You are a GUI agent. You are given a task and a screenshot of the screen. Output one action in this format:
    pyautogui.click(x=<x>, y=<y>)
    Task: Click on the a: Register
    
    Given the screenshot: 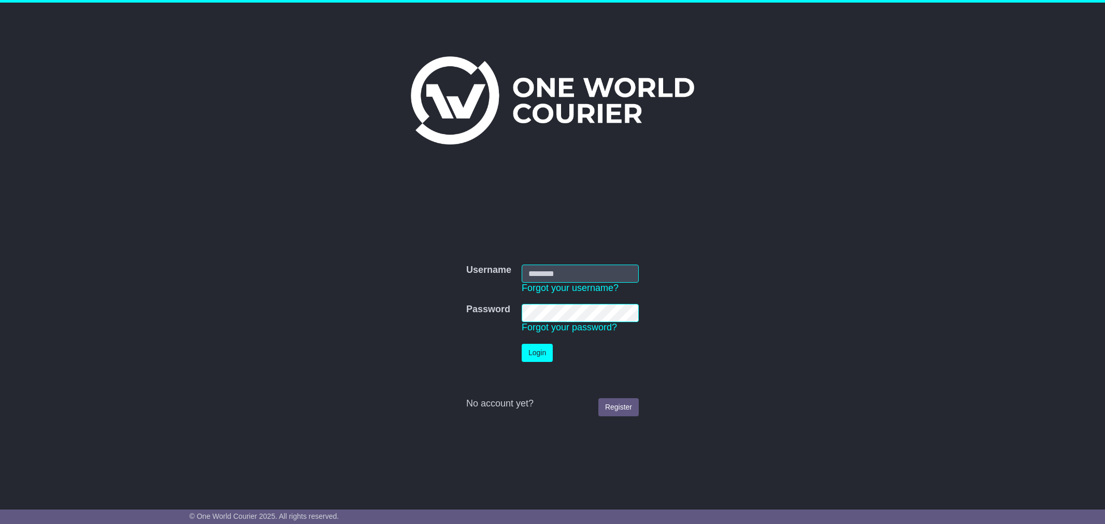 What is the action you would take?
    pyautogui.click(x=619, y=407)
    